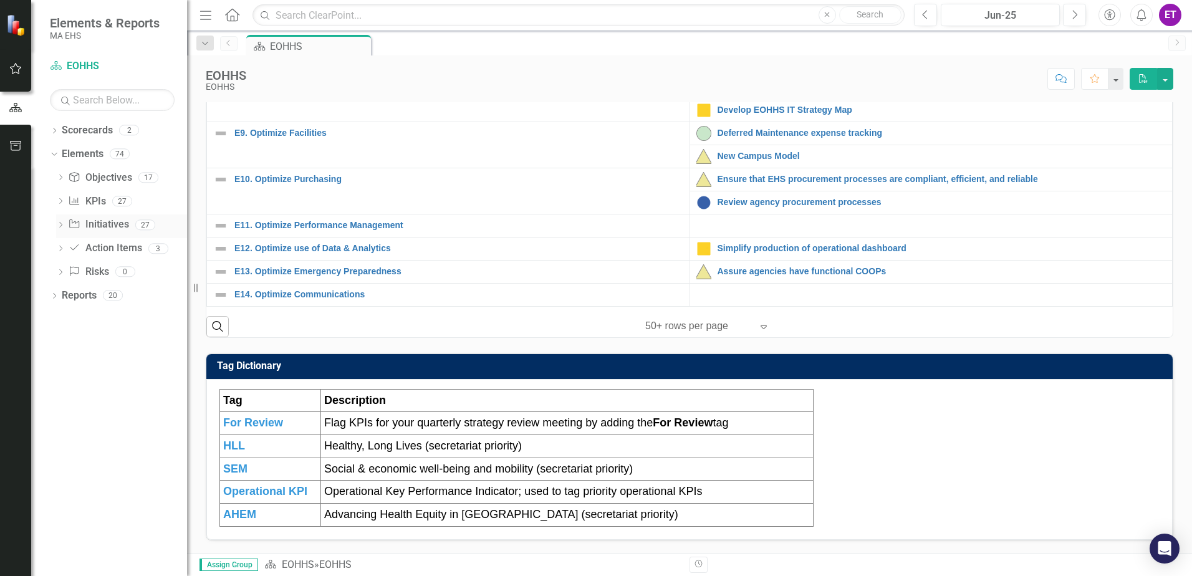  I want to click on span: Healthy, Long Lives (secretariat priority), so click(423, 446).